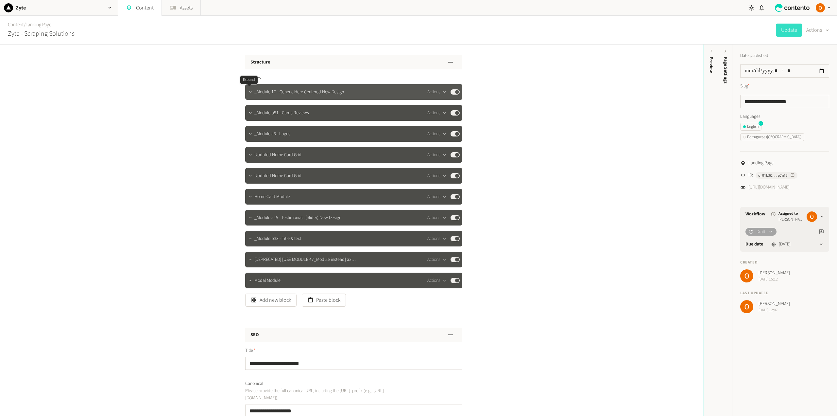  I want to click on h2: Zyte - Scraping Solutions, so click(41, 34).